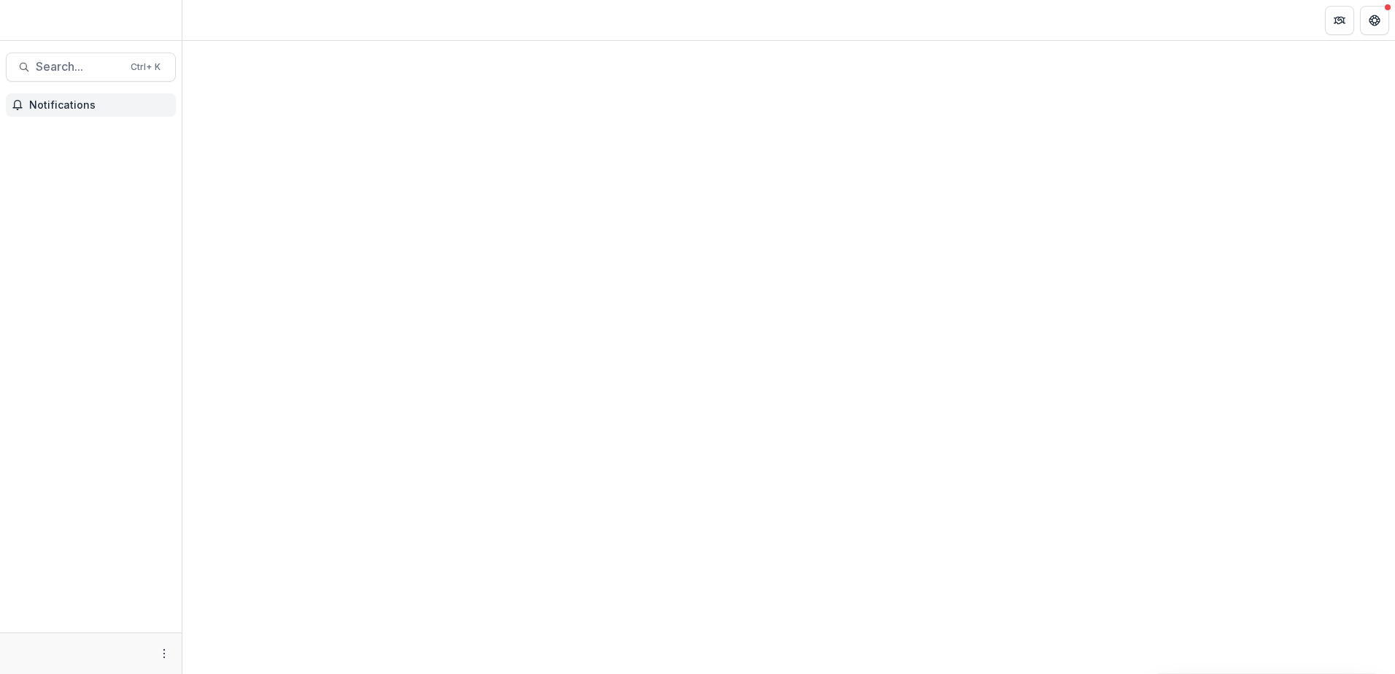 The image size is (1395, 674). Describe the element at coordinates (99, 105) in the screenshot. I see `span: Notifications` at that location.